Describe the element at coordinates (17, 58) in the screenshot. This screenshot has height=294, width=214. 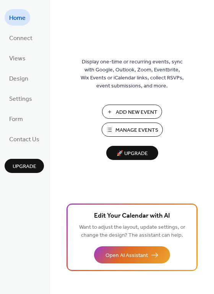
I see `a: Views` at that location.